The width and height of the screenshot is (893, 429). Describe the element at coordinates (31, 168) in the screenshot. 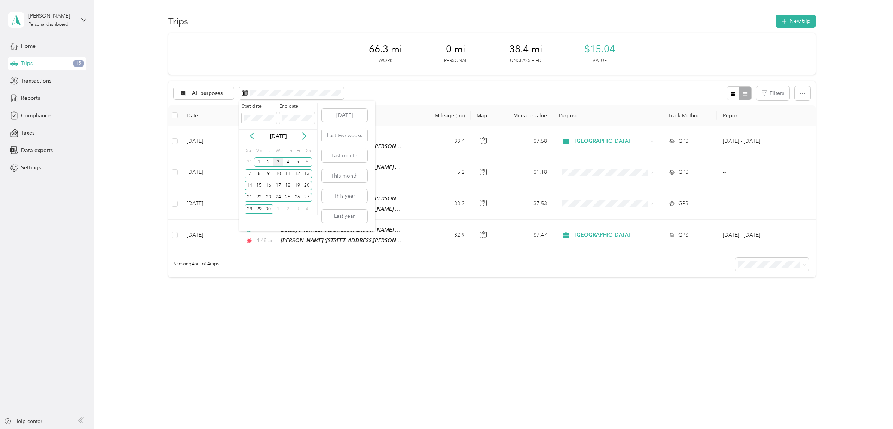

I see `span: Settings` at that location.